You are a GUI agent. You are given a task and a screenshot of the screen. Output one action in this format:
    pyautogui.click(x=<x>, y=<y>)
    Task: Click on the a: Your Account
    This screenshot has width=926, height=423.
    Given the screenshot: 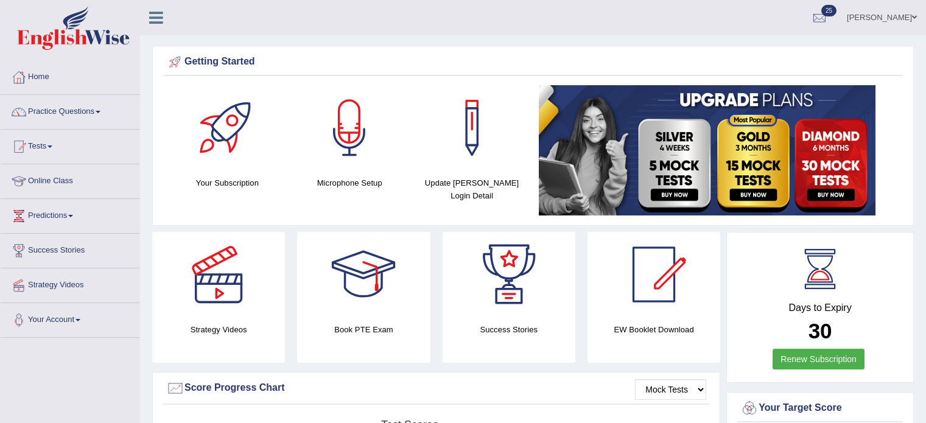 What is the action you would take?
    pyautogui.click(x=70, y=318)
    